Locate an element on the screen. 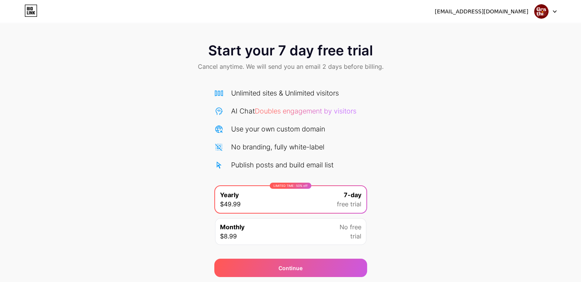 This screenshot has height=282, width=581. span: $49.99 is located at coordinates (230, 204).